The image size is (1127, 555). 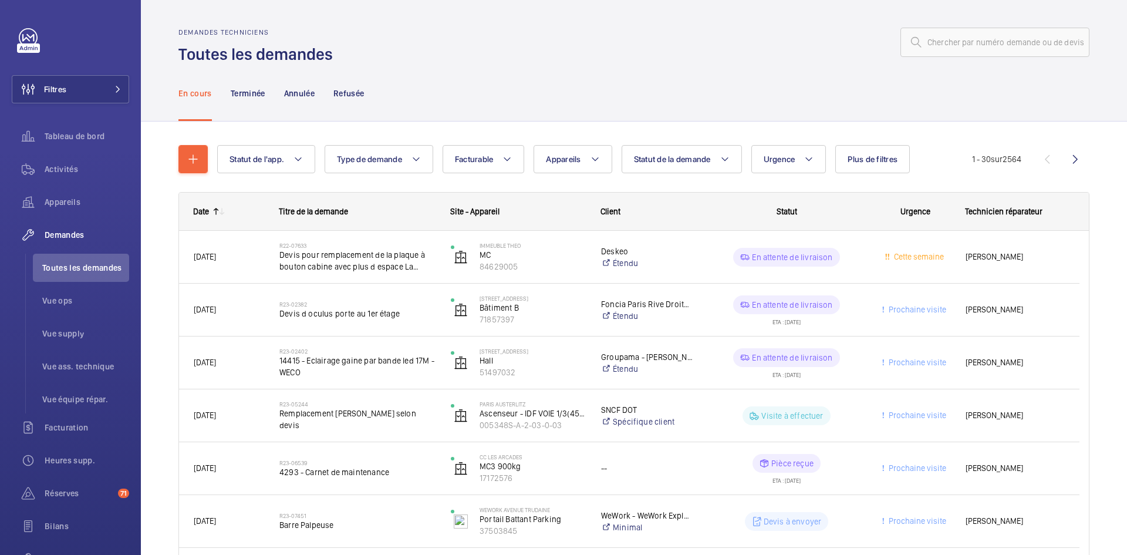 I want to click on p: WeWork - WeWork Exploitation, so click(x=647, y=515).